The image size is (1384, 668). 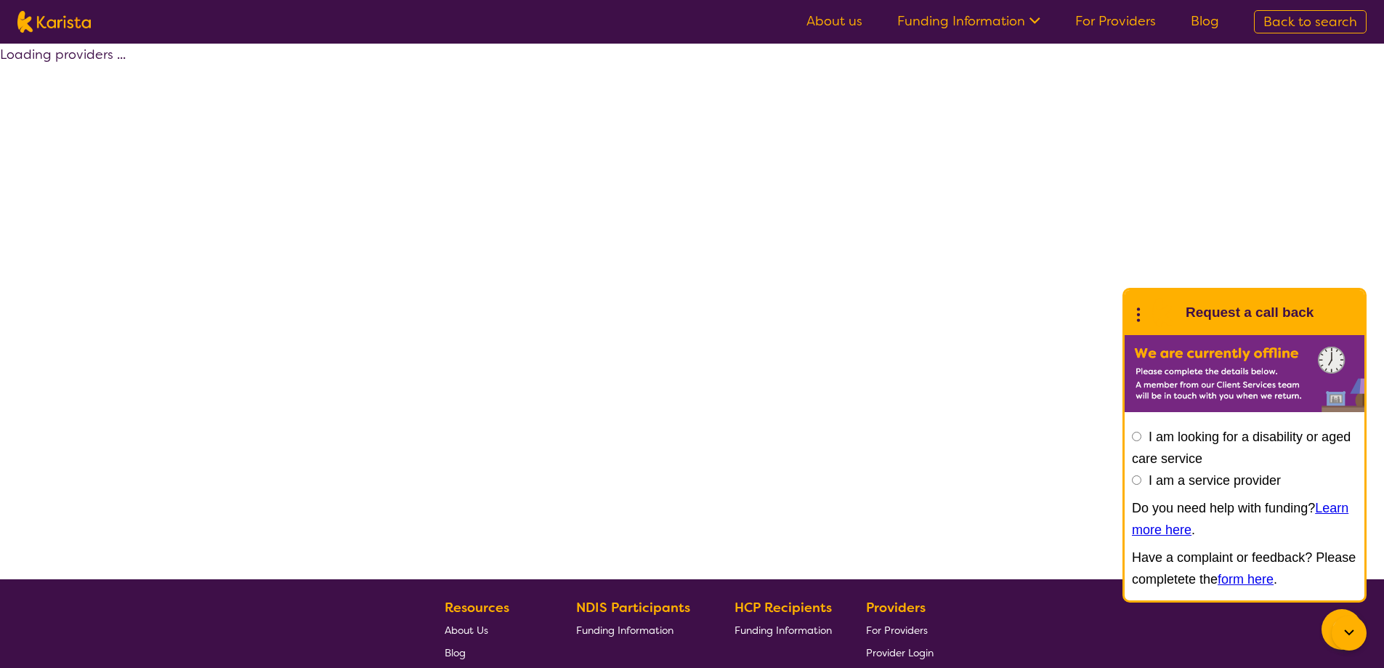 What do you see at coordinates (1241, 448) in the screenshot?
I see `label: I am looking for a disability or aged care service` at bounding box center [1241, 448].